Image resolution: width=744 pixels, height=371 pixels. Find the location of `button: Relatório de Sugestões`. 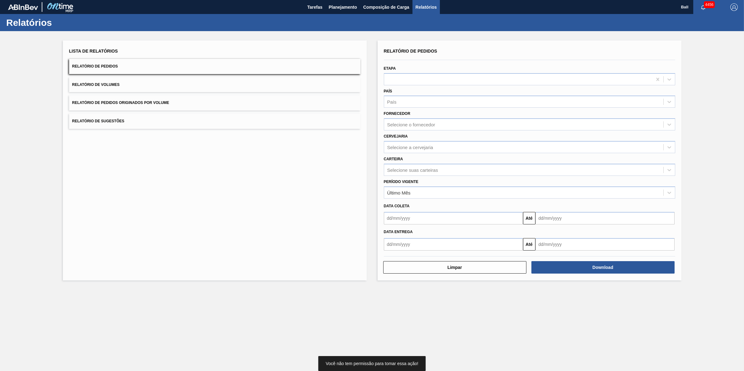

button: Relatório de Sugestões is located at coordinates (215, 121).